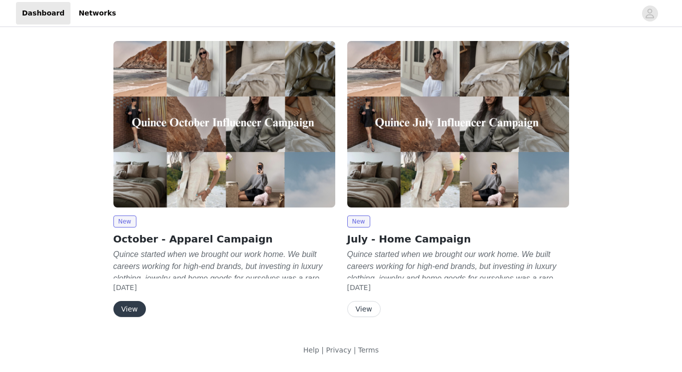 This screenshot has height=372, width=682. I want to click on div: avatar, so click(650, 13).